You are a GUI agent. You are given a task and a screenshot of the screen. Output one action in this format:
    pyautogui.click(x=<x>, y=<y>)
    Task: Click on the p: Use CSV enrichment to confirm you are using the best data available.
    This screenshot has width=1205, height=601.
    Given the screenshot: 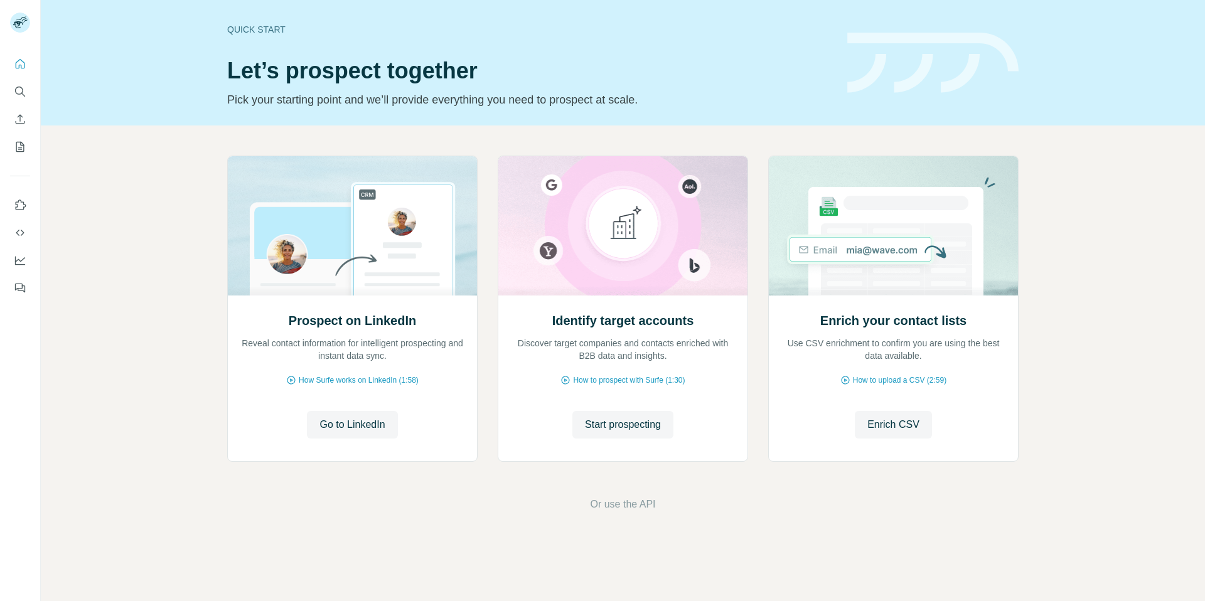 What is the action you would take?
    pyautogui.click(x=893, y=350)
    